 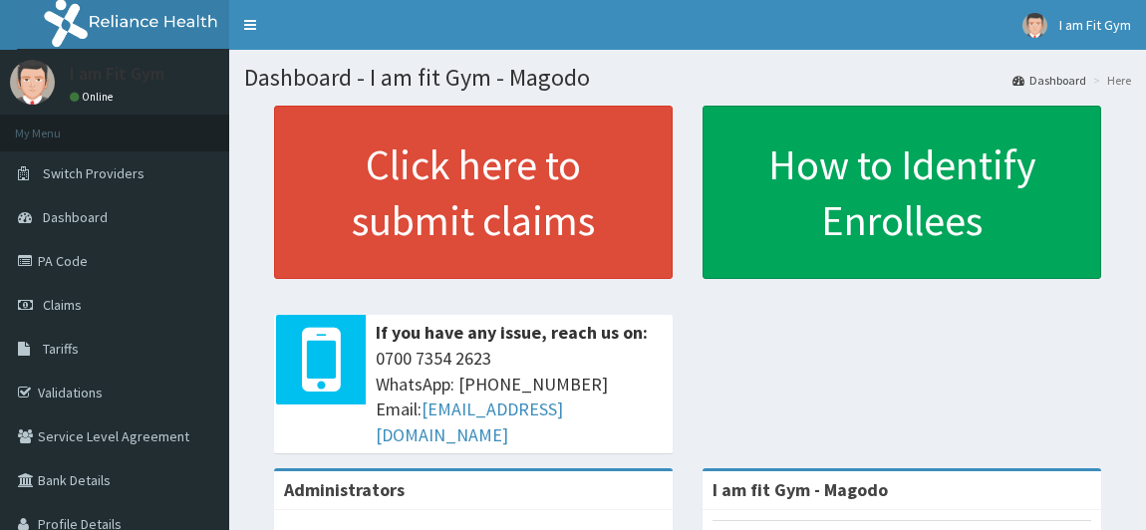 I want to click on span: Switch Providers, so click(x=94, y=173).